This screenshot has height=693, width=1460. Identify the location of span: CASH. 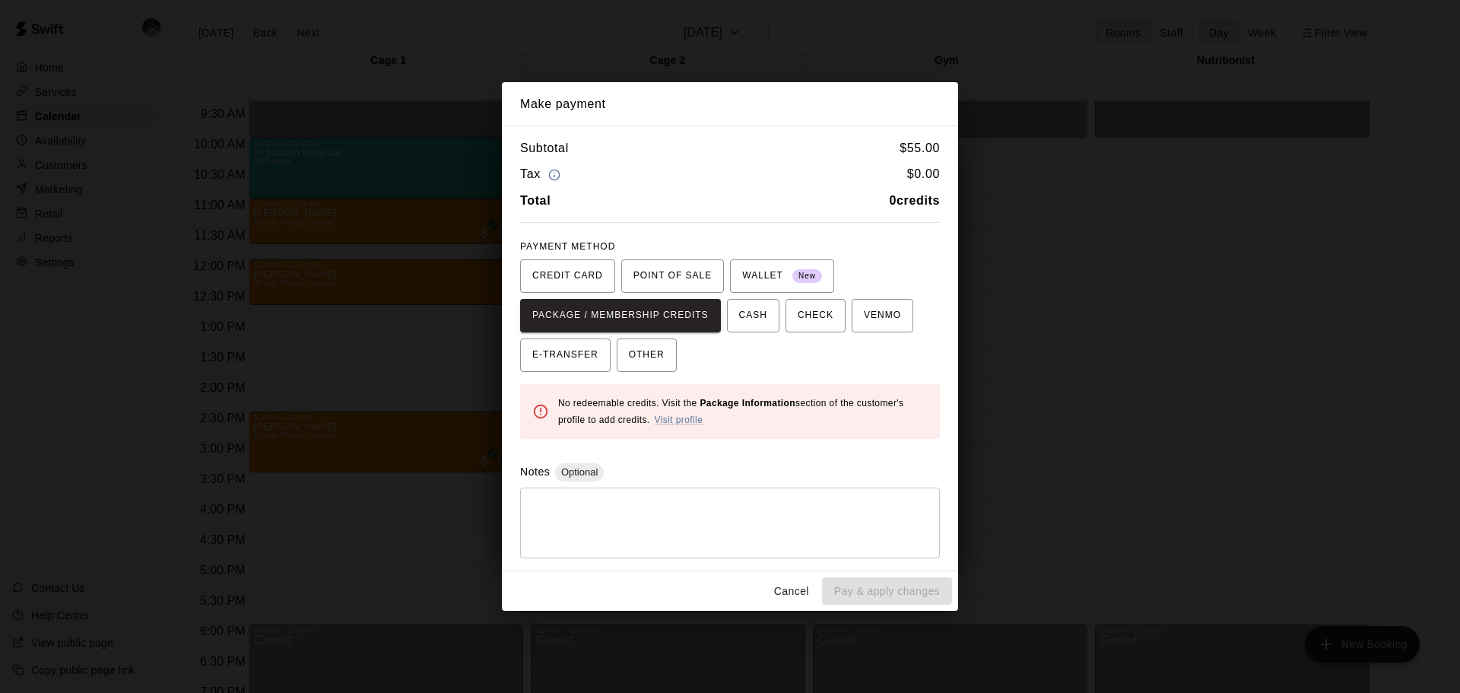
(753, 315).